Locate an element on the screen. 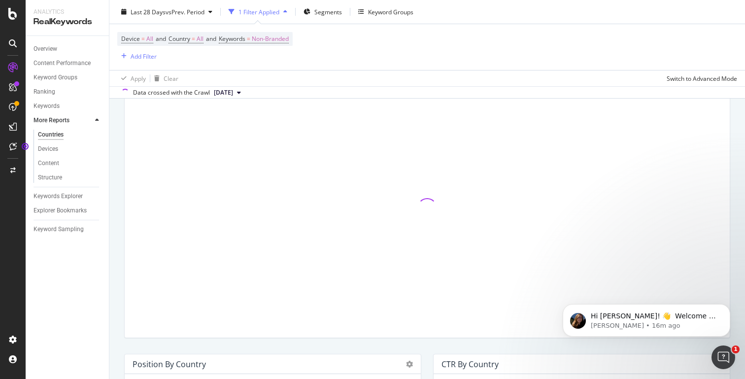 This screenshot has height=379, width=745. span: 2025 Sep. 14th is located at coordinates (223, 93).